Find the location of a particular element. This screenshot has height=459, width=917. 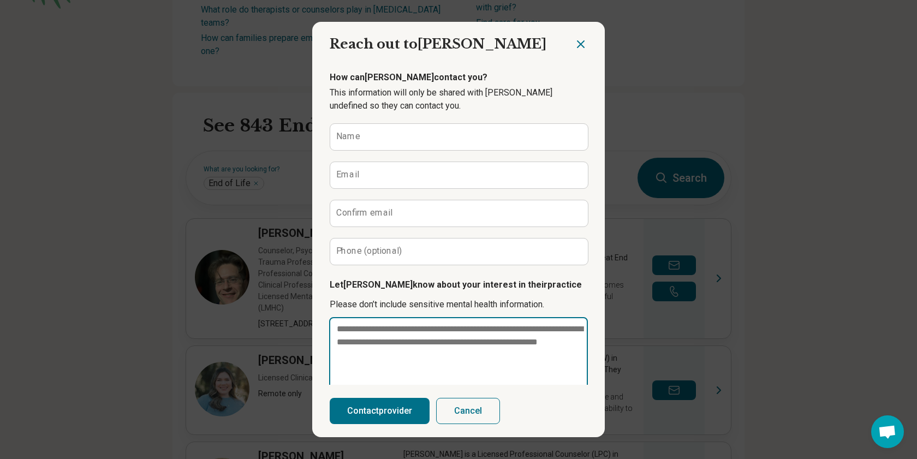

label: Confirm email is located at coordinates (364, 213).